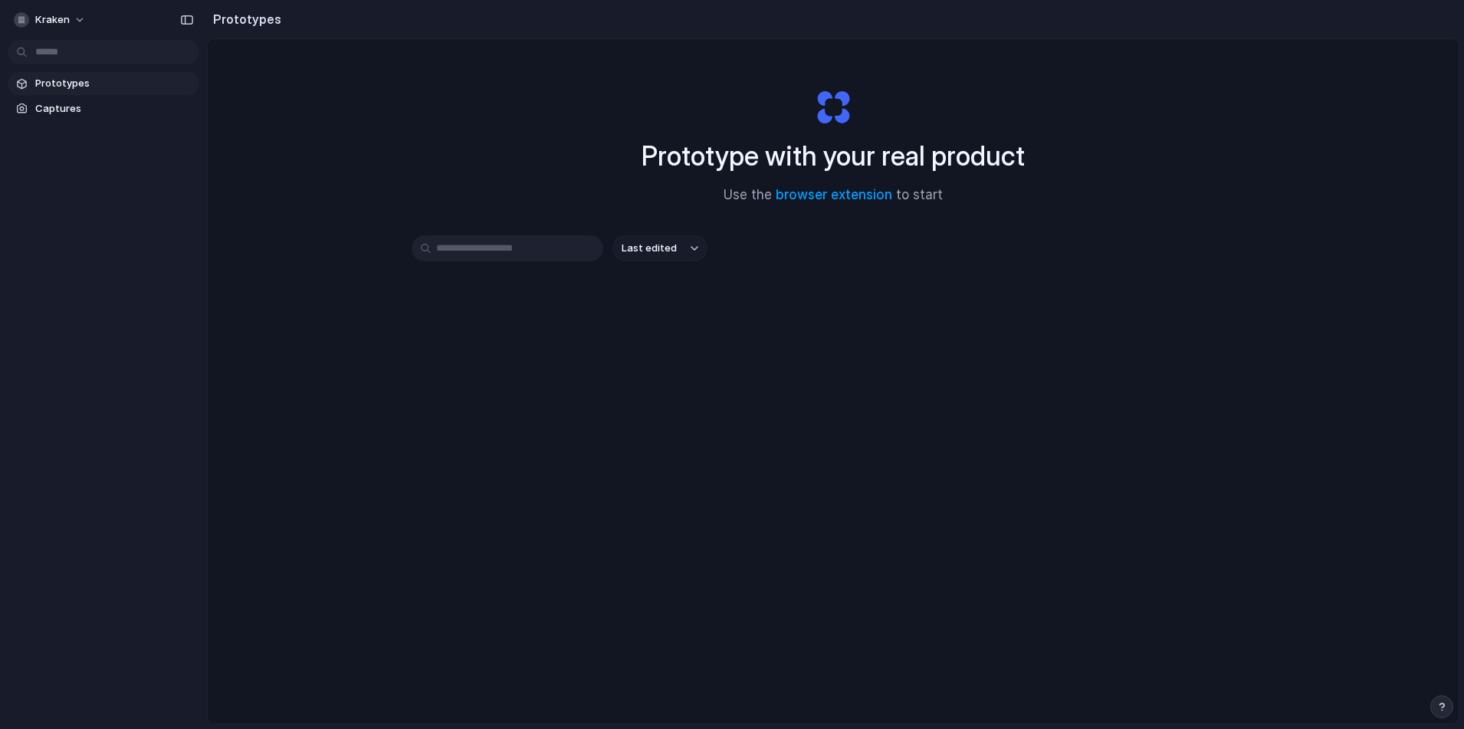  What do you see at coordinates (244, 19) in the screenshot?
I see `h2: Prototypes` at bounding box center [244, 19].